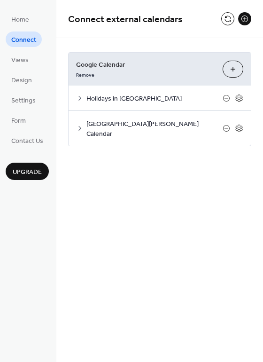 Image resolution: width=263 pixels, height=362 pixels. Describe the element at coordinates (27, 140) in the screenshot. I see `a: Contact Us` at that location.